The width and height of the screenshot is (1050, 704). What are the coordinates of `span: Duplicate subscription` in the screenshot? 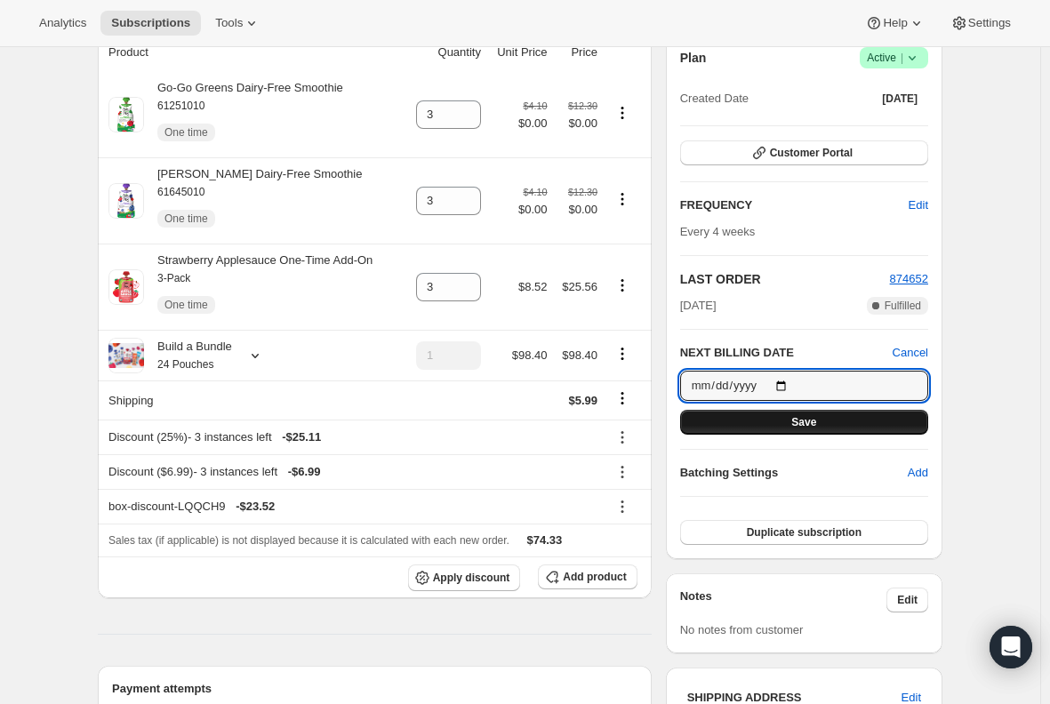 It's located at (803, 532).